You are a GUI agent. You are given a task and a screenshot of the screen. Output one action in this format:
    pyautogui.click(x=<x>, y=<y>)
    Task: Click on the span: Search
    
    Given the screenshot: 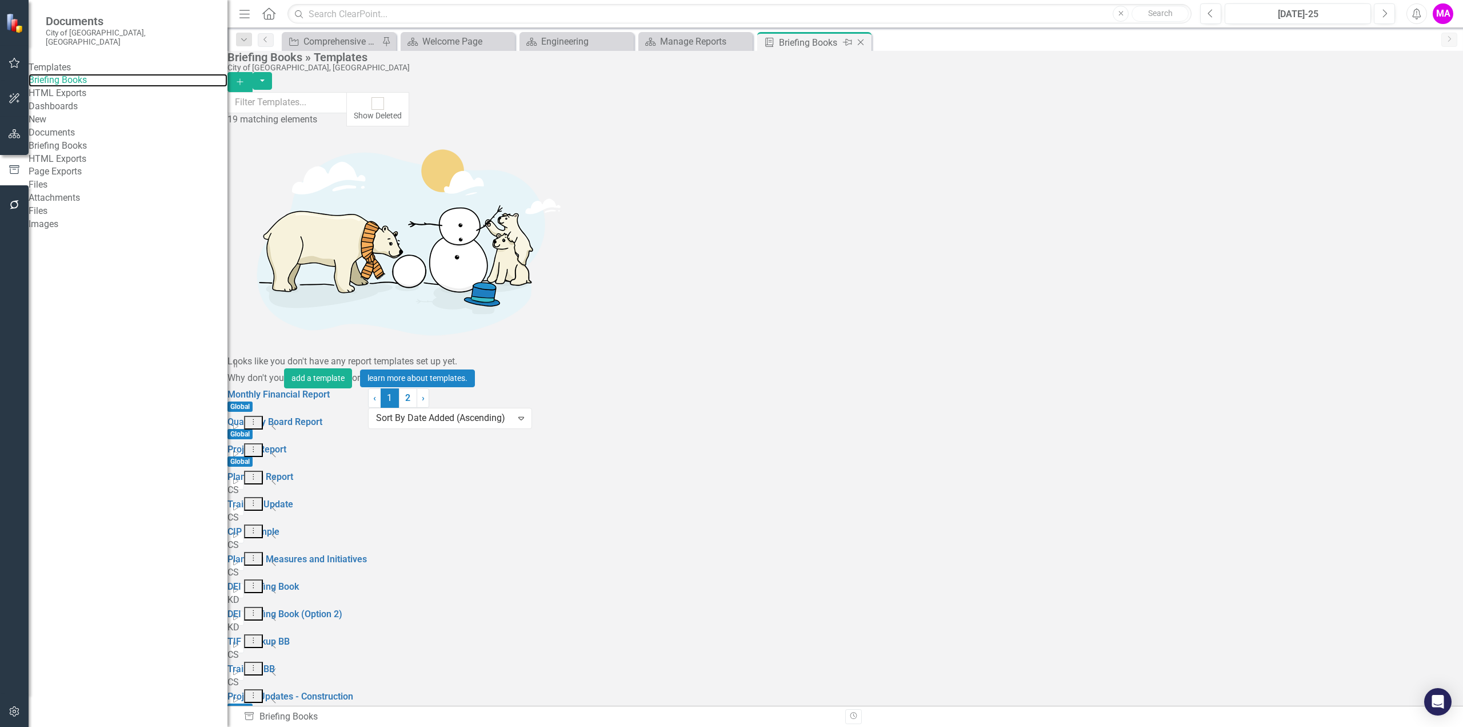 What is the action you would take?
    pyautogui.click(x=1160, y=13)
    